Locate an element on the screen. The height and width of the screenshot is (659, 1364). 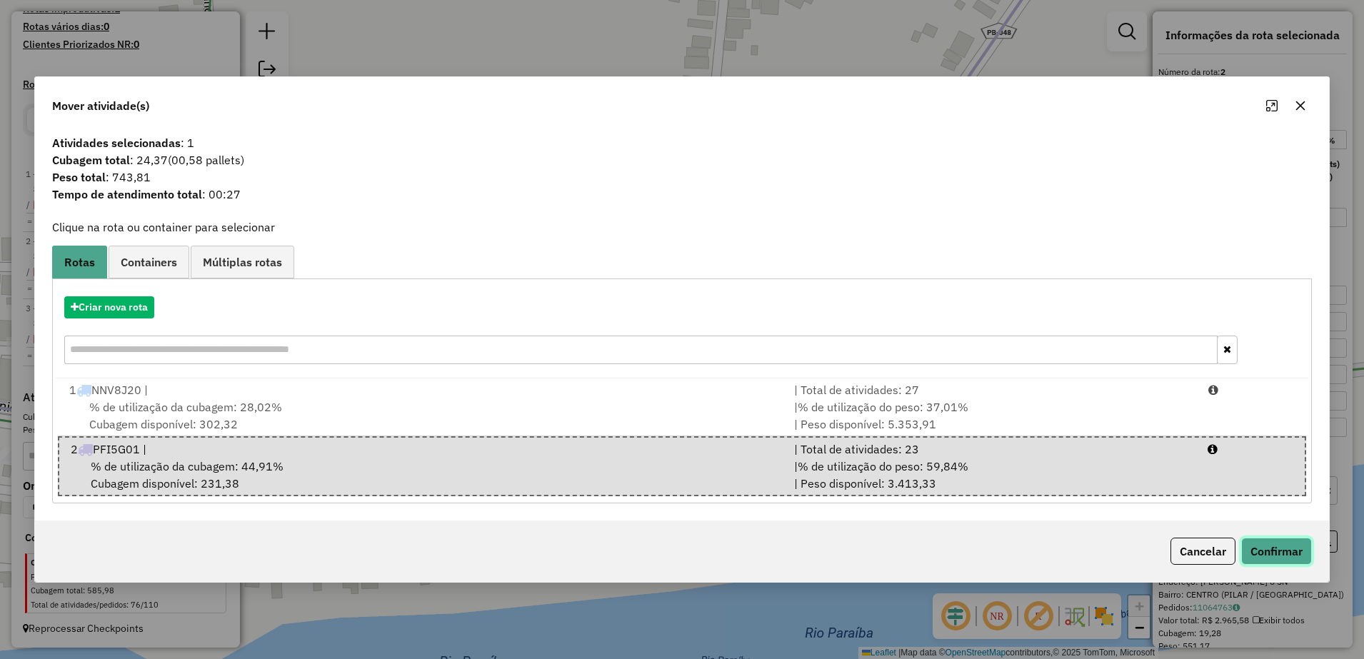
div: | Total de atividades: 27 is located at coordinates (993, 390).